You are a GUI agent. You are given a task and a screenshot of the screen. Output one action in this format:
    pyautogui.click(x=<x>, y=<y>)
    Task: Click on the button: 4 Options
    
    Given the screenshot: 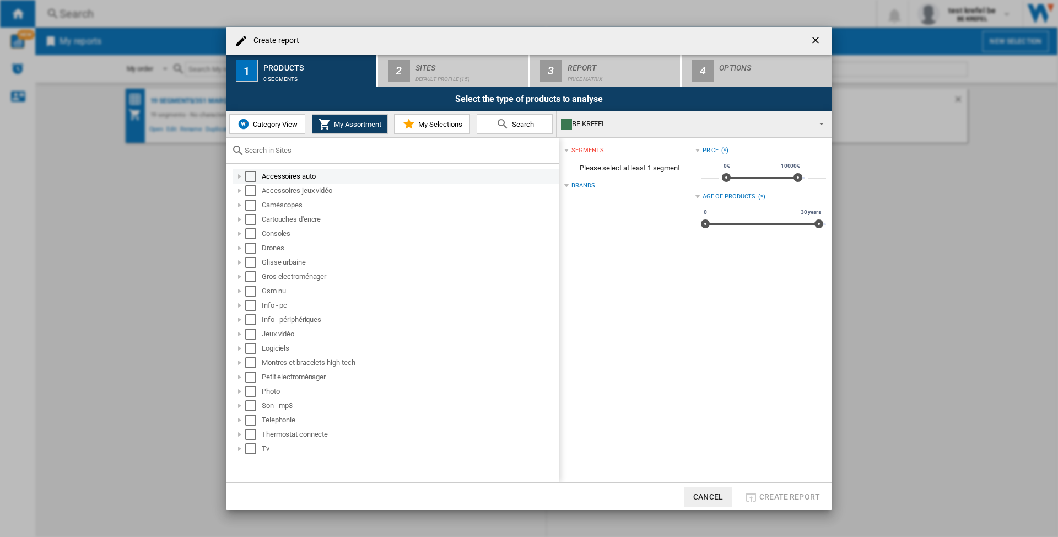 What is the action you would take?
    pyautogui.click(x=756, y=71)
    